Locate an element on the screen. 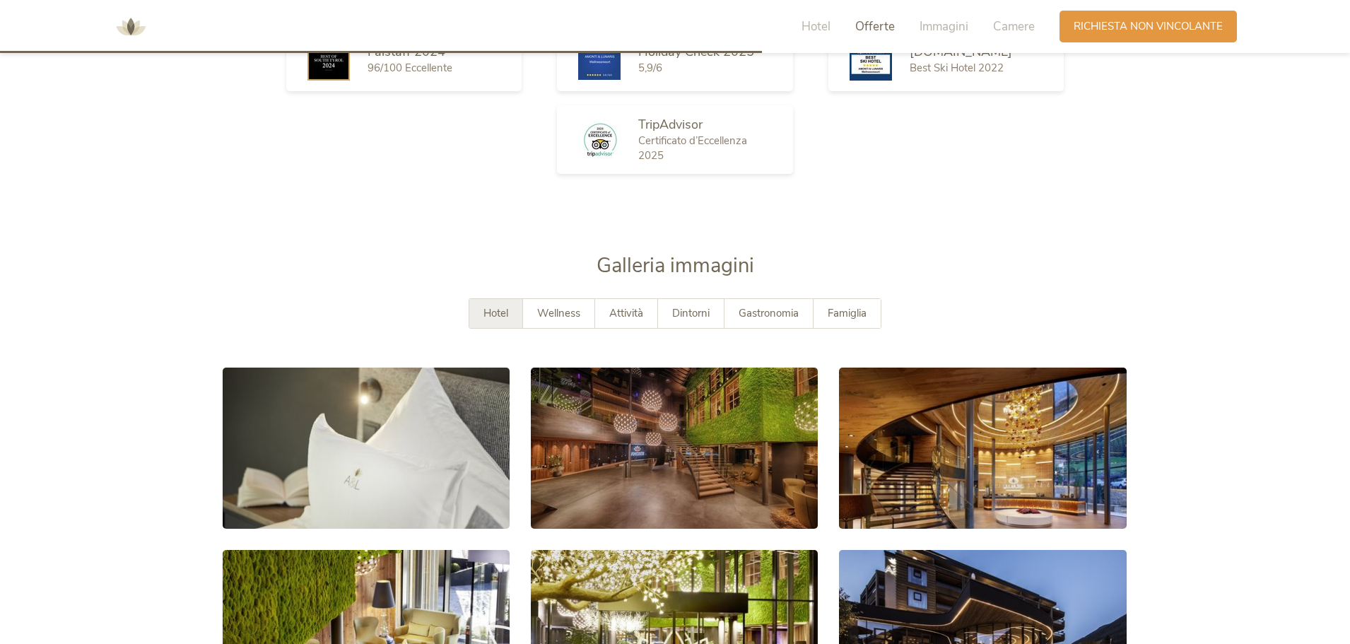 This screenshot has height=644, width=1350. span: Wellness is located at coordinates (559, 313).